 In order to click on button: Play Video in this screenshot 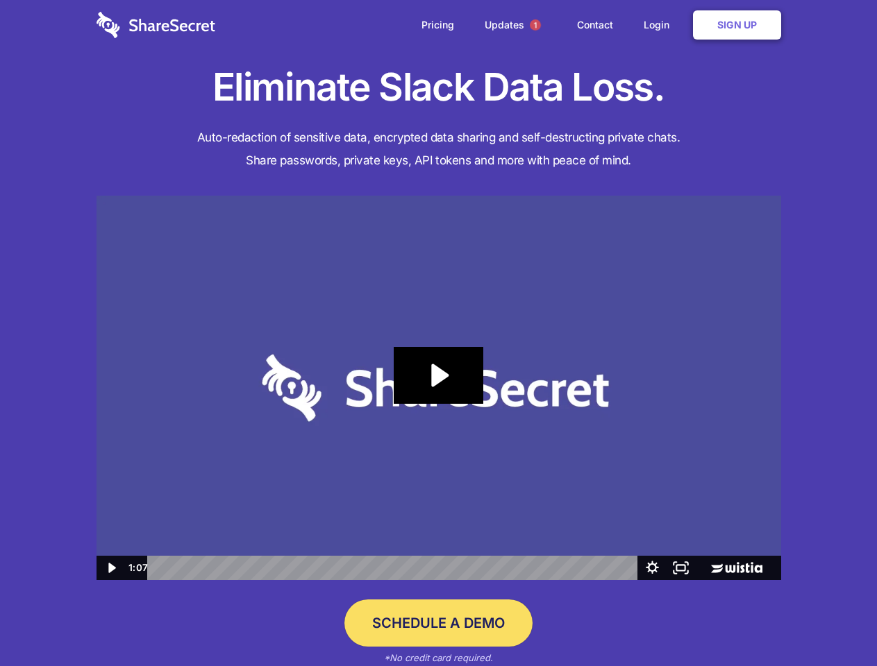, I will do `click(110, 568)`.